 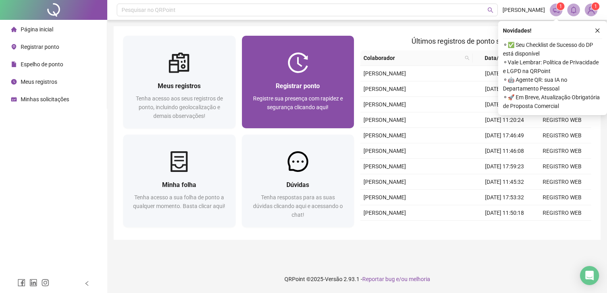 I want to click on footer: QRPoint © 2025 - 2.93.1 -, so click(x=357, y=279).